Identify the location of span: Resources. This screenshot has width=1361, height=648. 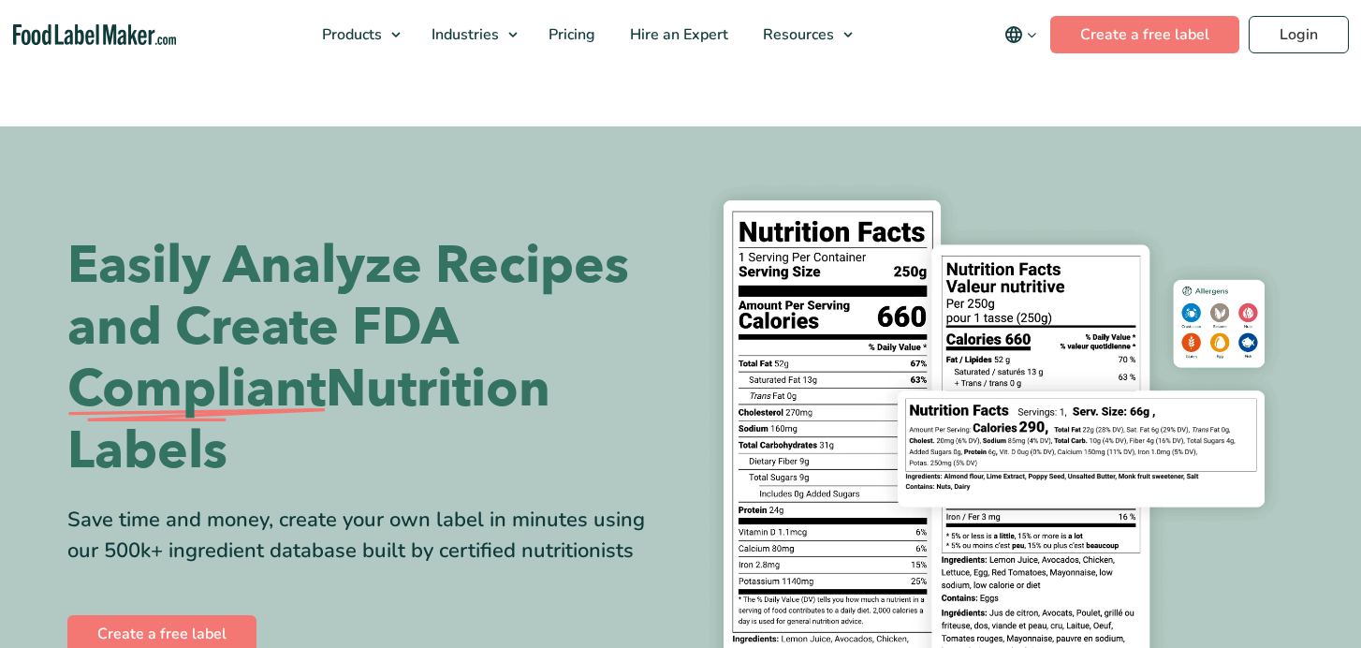
(797, 35).